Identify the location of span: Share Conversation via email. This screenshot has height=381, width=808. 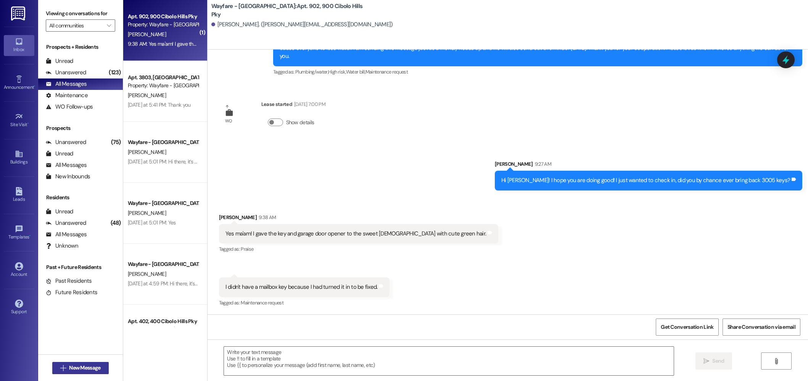
(761, 327).